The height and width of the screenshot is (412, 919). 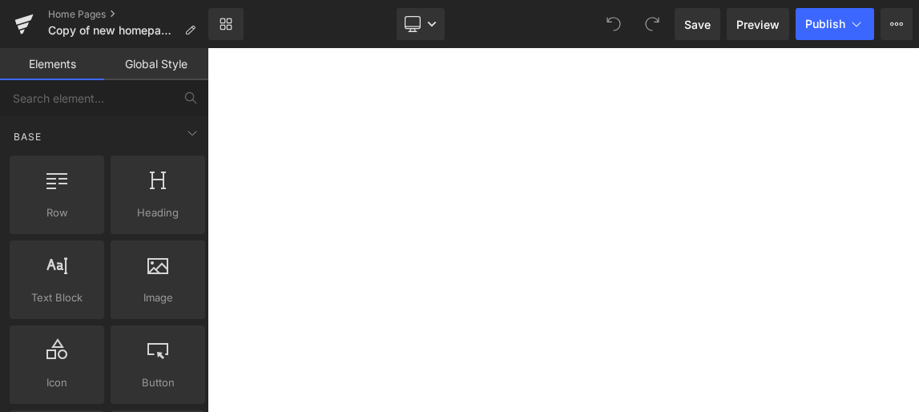 What do you see at coordinates (158, 212) in the screenshot?
I see `span: Heading` at bounding box center [158, 212].